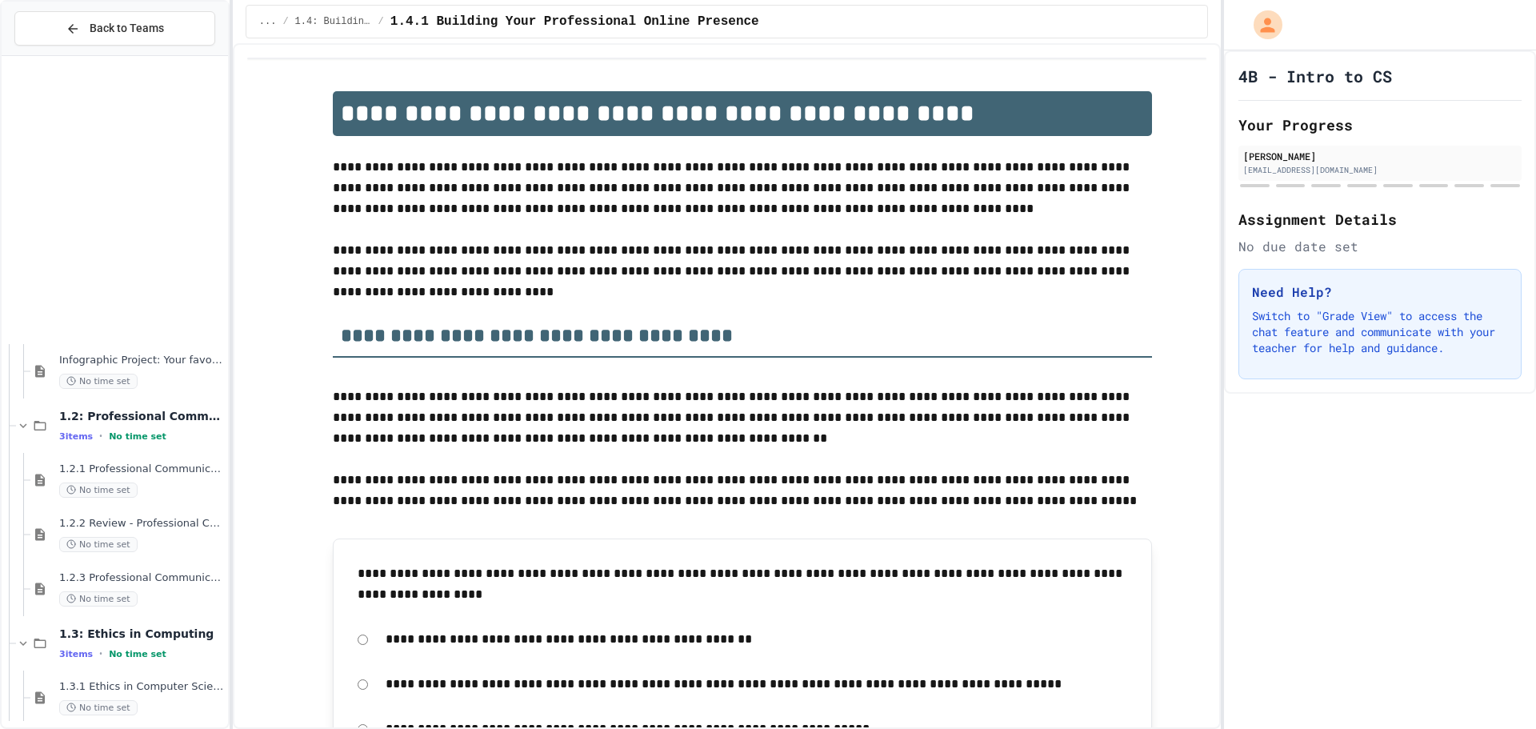 This screenshot has width=1536, height=729. I want to click on span: 1.2.3 Professional Communication Challenge, so click(142, 578).